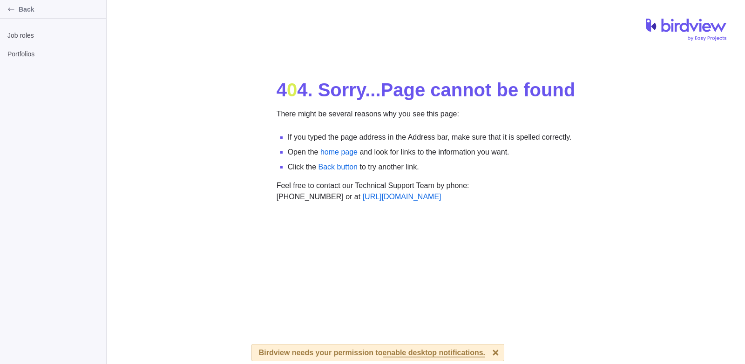  Describe the element at coordinates (339, 152) in the screenshot. I see `a: home page` at that location.